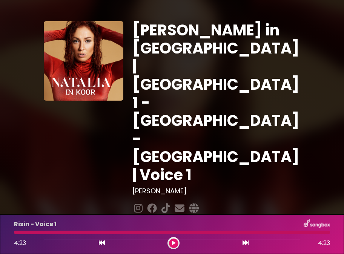 This screenshot has width=344, height=254. What do you see at coordinates (83, 61) in the screenshot?
I see `img: YTVS25JmS9CLUqXqkEhs` at bounding box center [83, 61].